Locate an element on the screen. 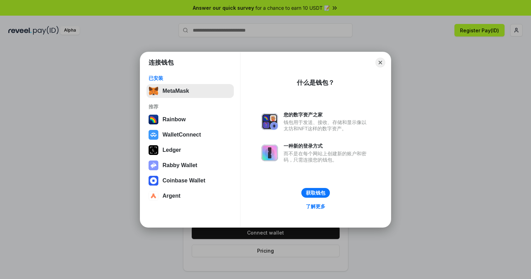 Image resolution: width=531 pixels, height=279 pixels. div: Argent is located at coordinates (172, 196).